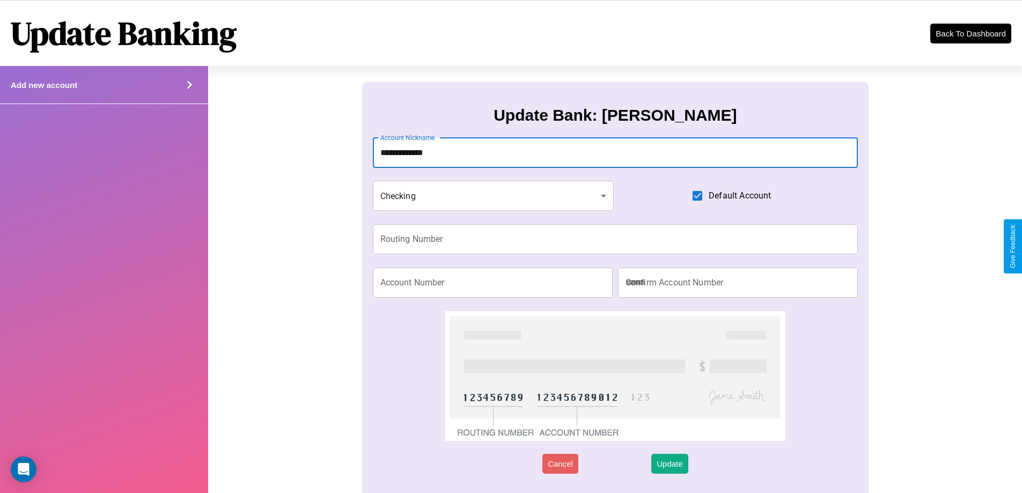 The height and width of the screenshot is (493, 1022). Describe the element at coordinates (24, 469) in the screenshot. I see `div: Open Intercom Messenger` at that location.